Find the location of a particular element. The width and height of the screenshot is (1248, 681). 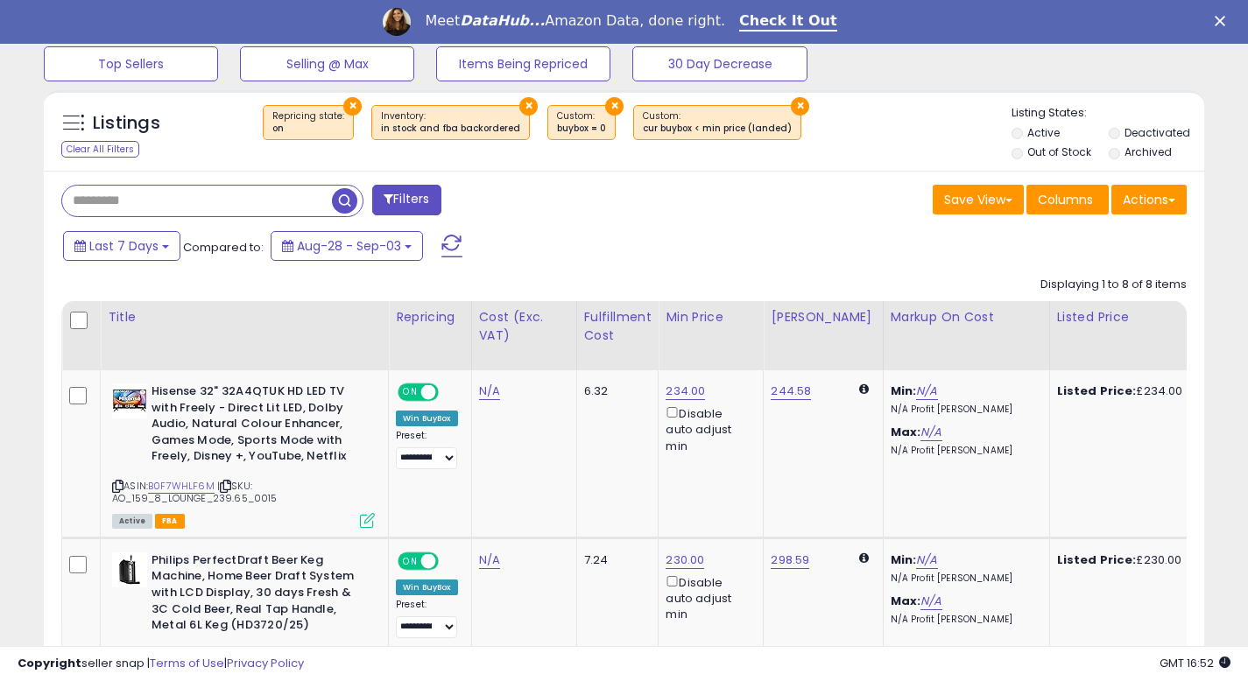

div: Displaying 1 to 8 of 8 items is located at coordinates (1113, 285).